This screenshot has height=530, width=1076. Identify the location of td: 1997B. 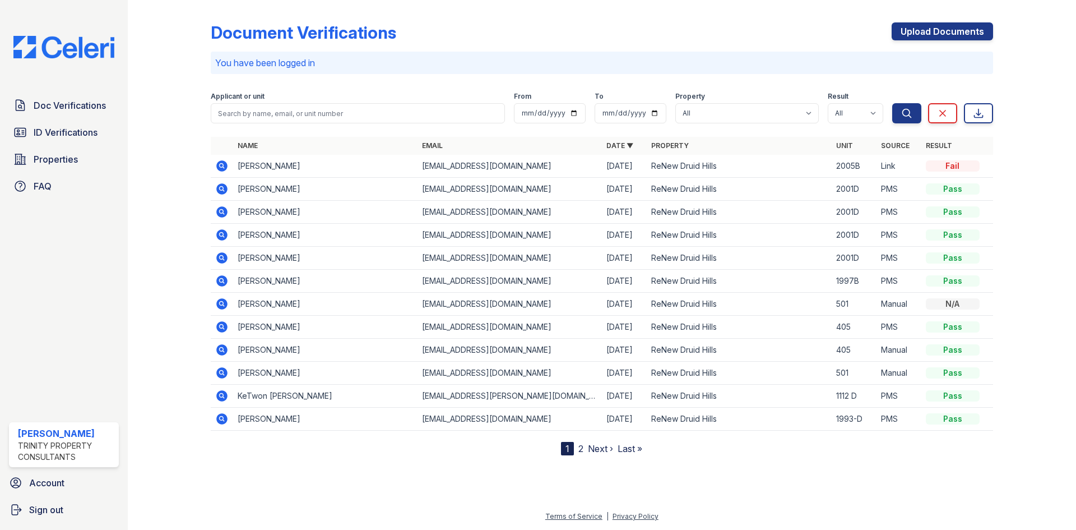
(854, 281).